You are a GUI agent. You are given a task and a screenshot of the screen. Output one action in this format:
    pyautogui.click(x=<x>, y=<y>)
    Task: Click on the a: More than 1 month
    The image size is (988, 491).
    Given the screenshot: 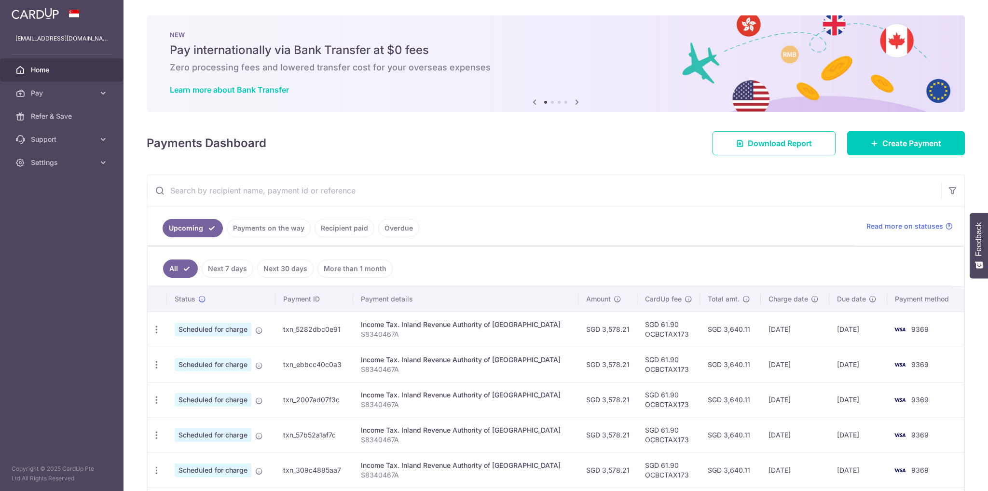 What is the action you would take?
    pyautogui.click(x=355, y=269)
    